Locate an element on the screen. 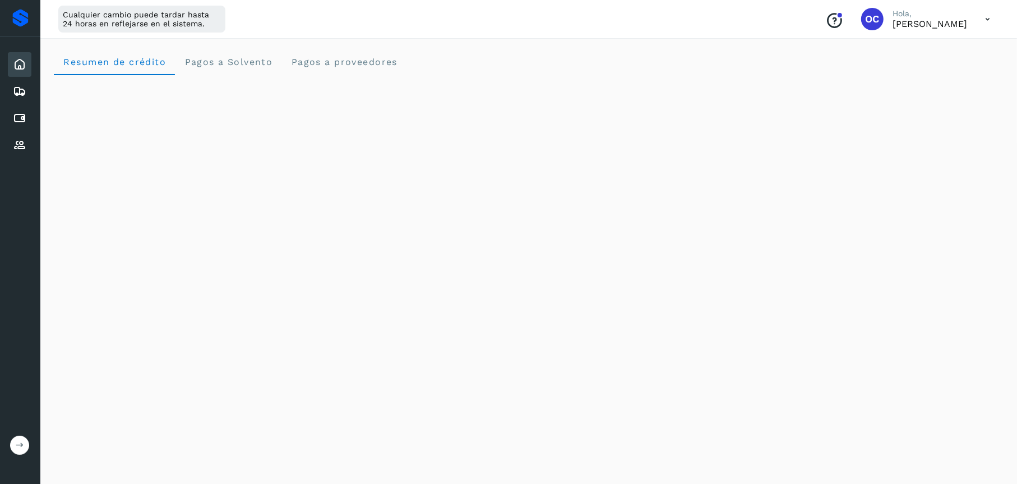  p: Hola, is located at coordinates (930, 13).